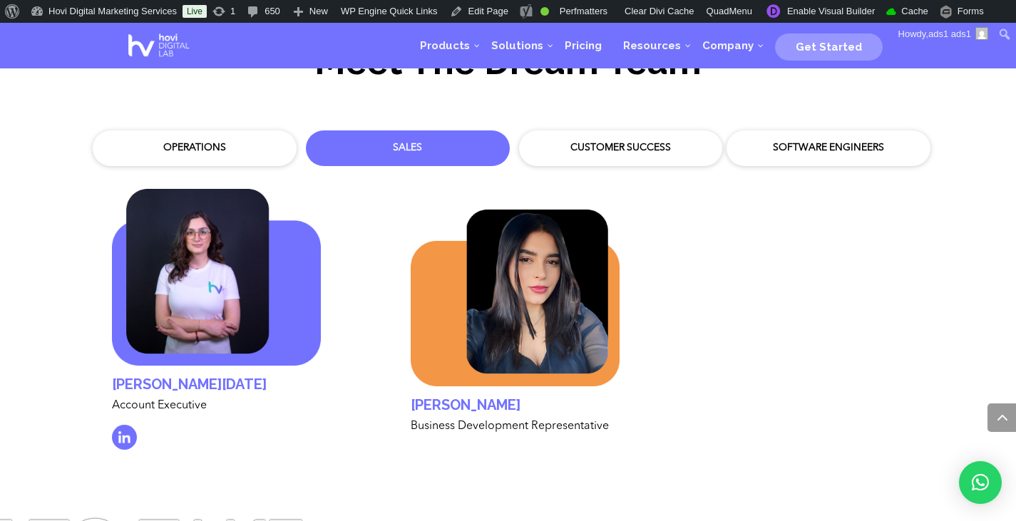 The width and height of the screenshot is (1016, 521). I want to click on div: Operations, so click(195, 148).